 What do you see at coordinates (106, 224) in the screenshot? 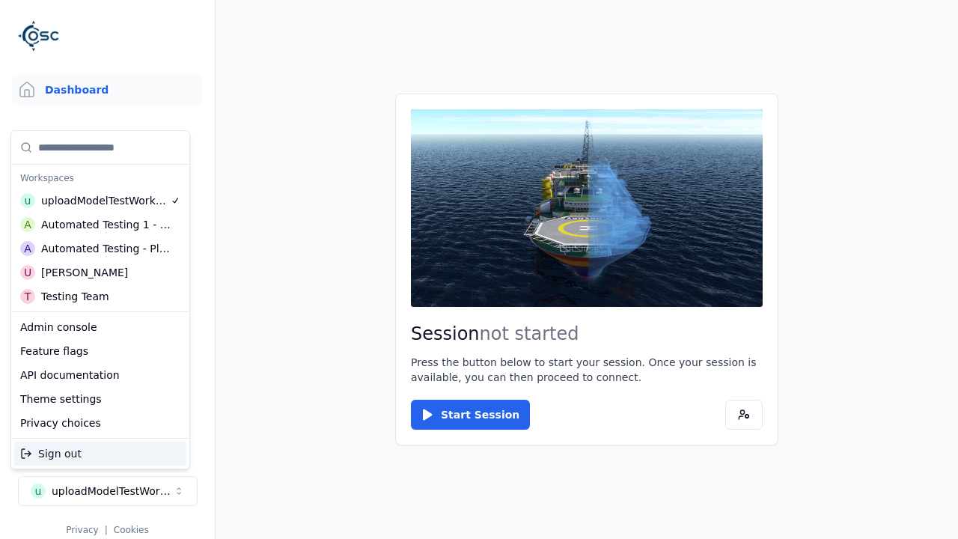
I see `div: Automated Testing 1 - Playwright` at bounding box center [106, 224].